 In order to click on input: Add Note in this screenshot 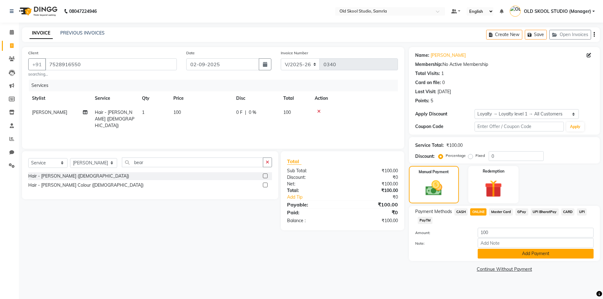, I will do `click(536, 243)`.